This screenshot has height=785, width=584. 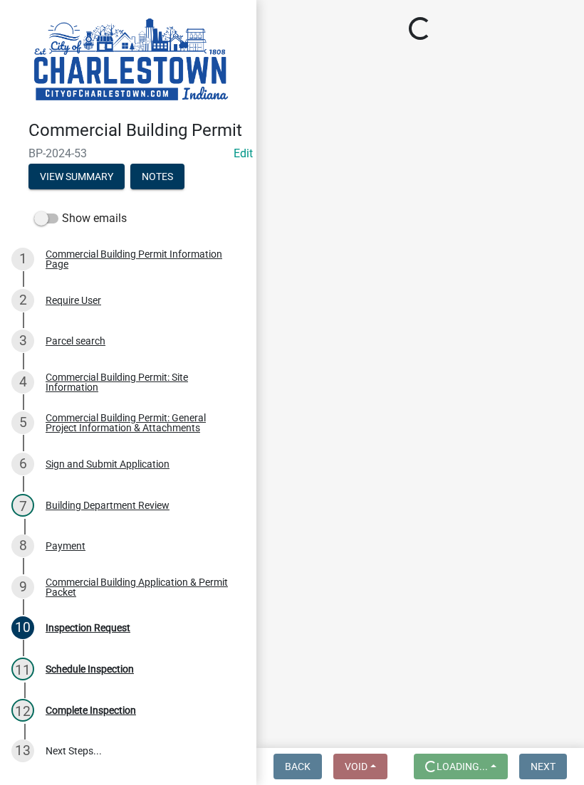 What do you see at coordinates (75, 341) in the screenshot?
I see `div: Parcel search` at bounding box center [75, 341].